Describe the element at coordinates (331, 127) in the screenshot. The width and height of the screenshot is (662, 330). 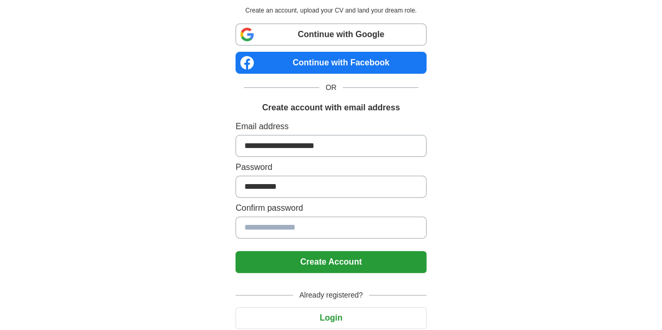
I see `label: Email address` at that location.